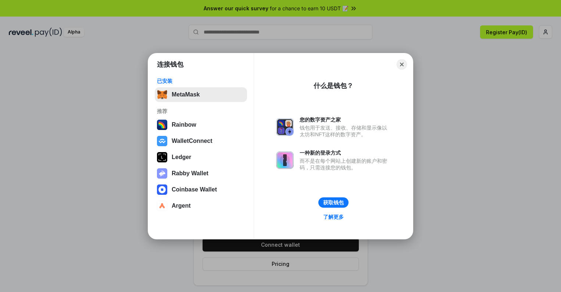  What do you see at coordinates (201, 125) in the screenshot?
I see `button: Rainbow` at bounding box center [201, 125].